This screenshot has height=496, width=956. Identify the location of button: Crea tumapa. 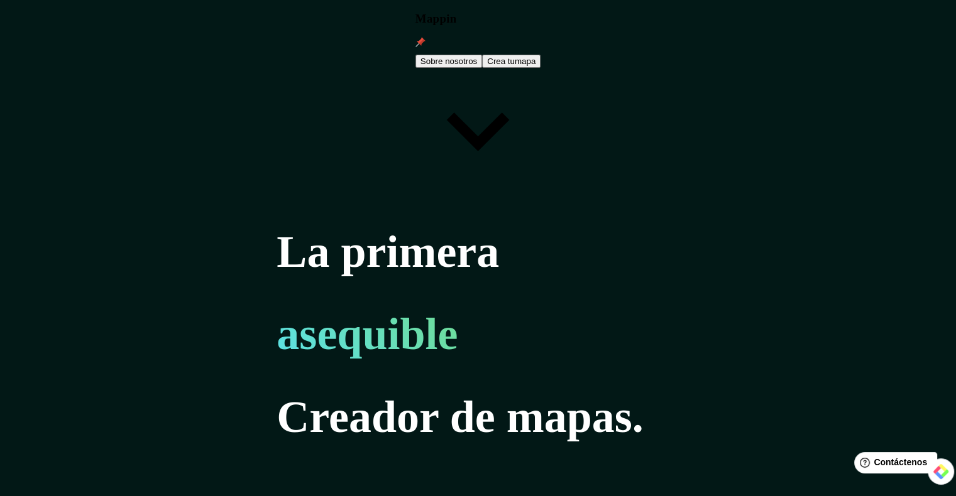
(511, 61).